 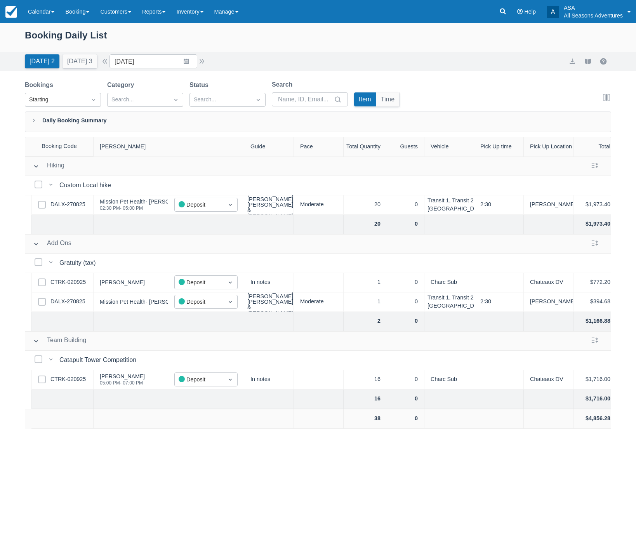 I want to click on label: Search, so click(x=283, y=85).